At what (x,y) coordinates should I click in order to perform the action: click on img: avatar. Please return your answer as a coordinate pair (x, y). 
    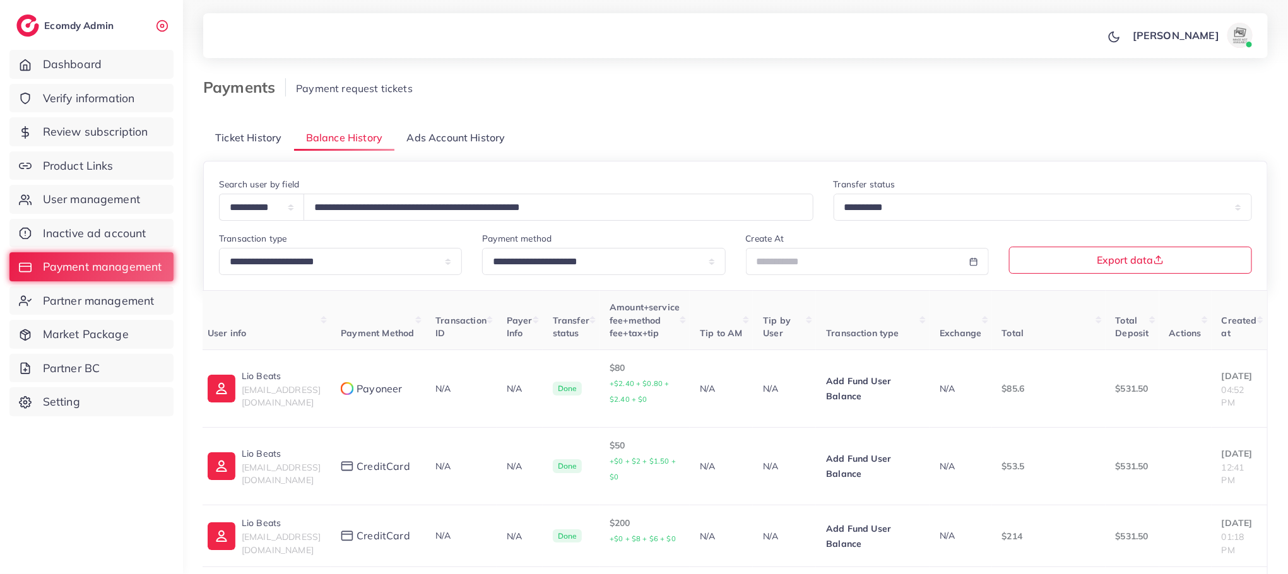
    Looking at the image, I should click on (1240, 35).